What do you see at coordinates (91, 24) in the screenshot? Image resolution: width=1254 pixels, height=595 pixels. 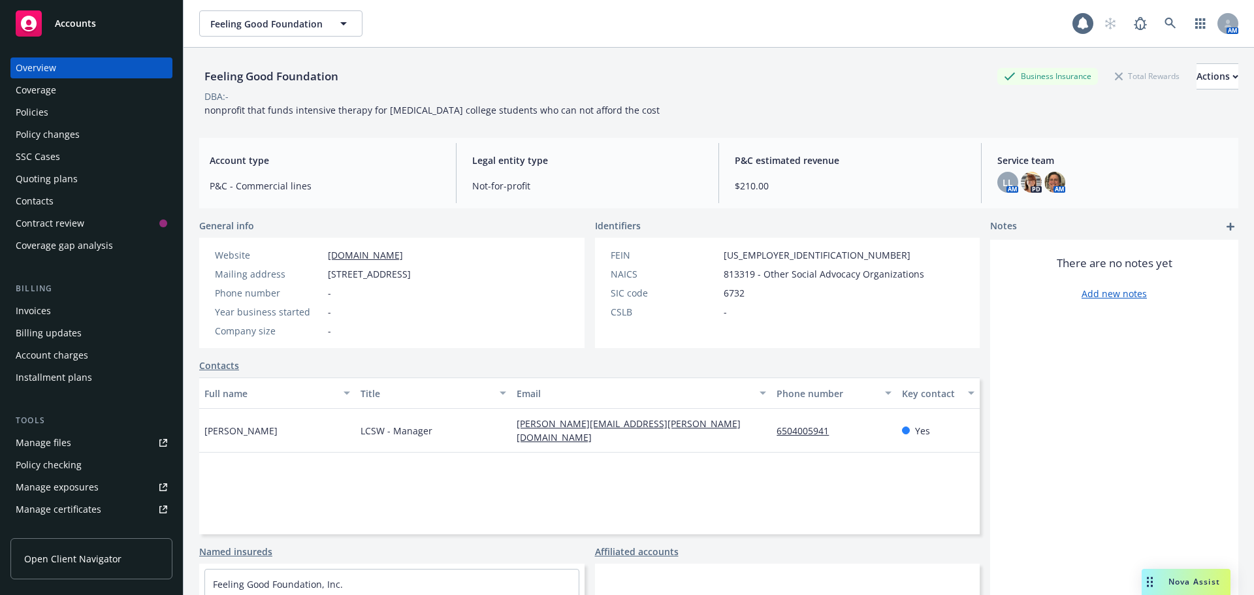 I see `a: Accounts` at bounding box center [91, 24].